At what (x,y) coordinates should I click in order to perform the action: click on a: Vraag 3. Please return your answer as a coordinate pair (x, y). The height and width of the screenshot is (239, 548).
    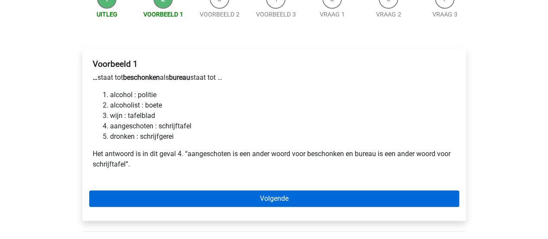
    Looking at the image, I should click on (445, 14).